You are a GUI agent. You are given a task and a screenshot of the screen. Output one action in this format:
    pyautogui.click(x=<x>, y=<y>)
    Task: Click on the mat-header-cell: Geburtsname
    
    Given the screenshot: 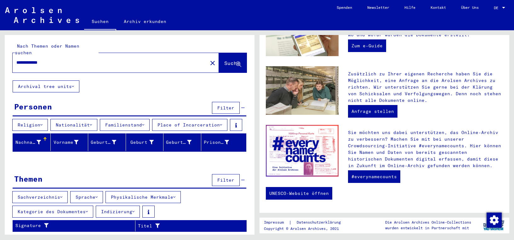 What is the action you would take?
    pyautogui.click(x=107, y=142)
    